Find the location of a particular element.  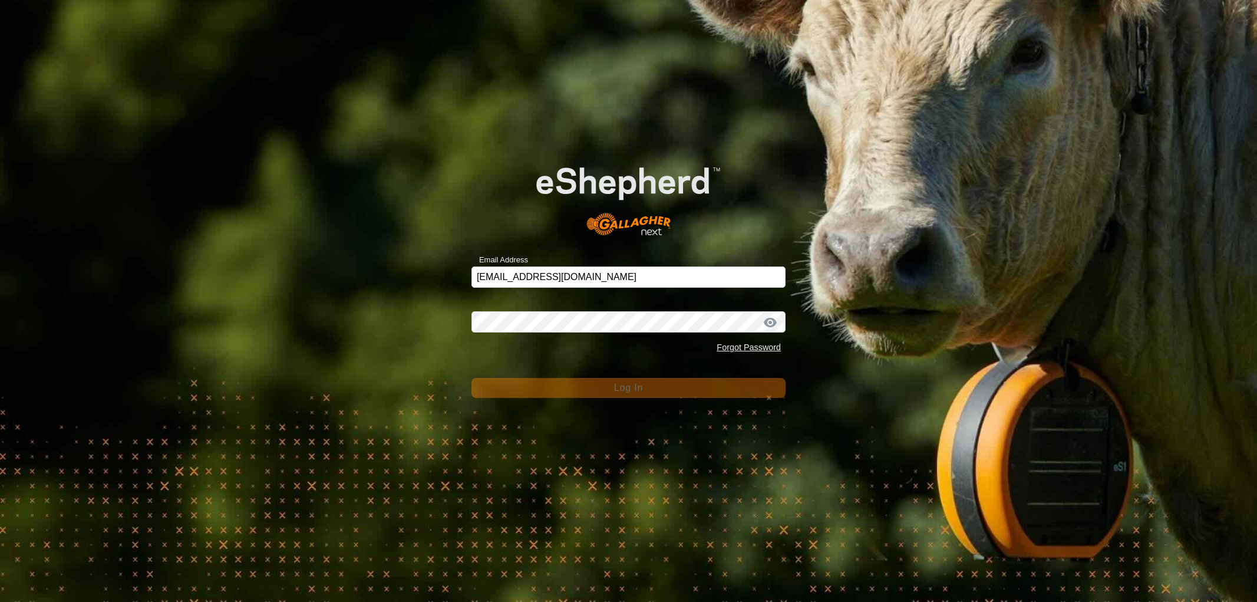

span: Log In is located at coordinates (628, 387).